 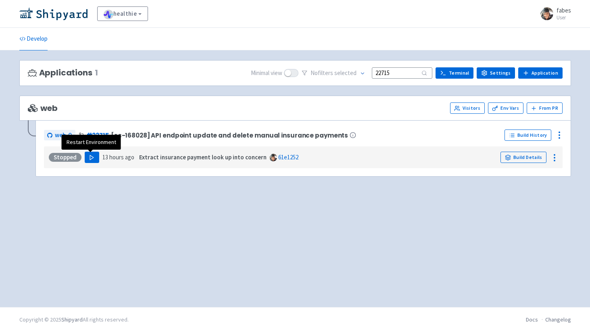 What do you see at coordinates (96, 73) in the screenshot?
I see `span: 1` at bounding box center [96, 73].